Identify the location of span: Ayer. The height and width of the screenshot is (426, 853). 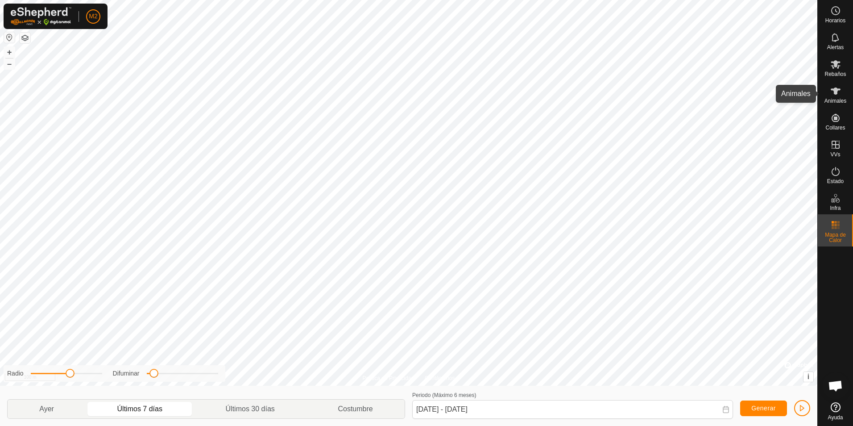
(46, 409).